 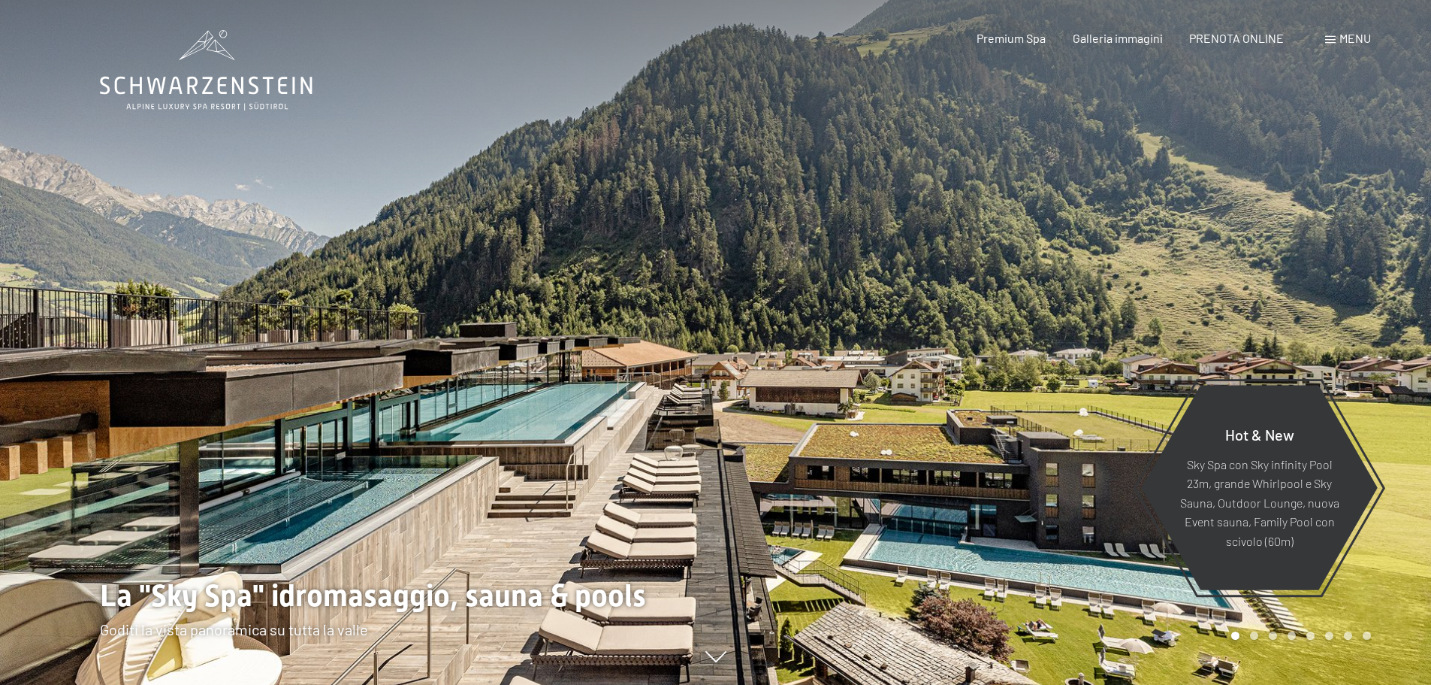 What do you see at coordinates (1254, 635) in the screenshot?
I see `div: Carousel Page 2` at bounding box center [1254, 635].